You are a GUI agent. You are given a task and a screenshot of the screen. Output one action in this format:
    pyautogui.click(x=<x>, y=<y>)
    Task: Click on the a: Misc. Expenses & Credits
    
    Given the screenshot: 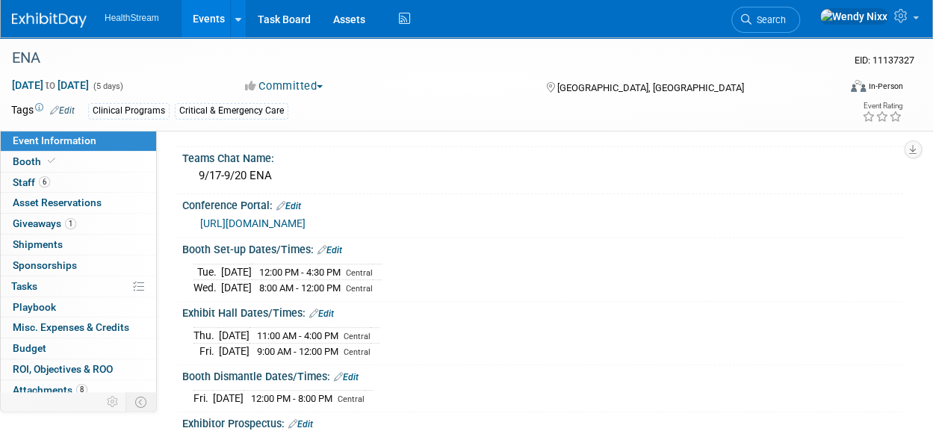 What is the action you would take?
    pyautogui.click(x=78, y=327)
    